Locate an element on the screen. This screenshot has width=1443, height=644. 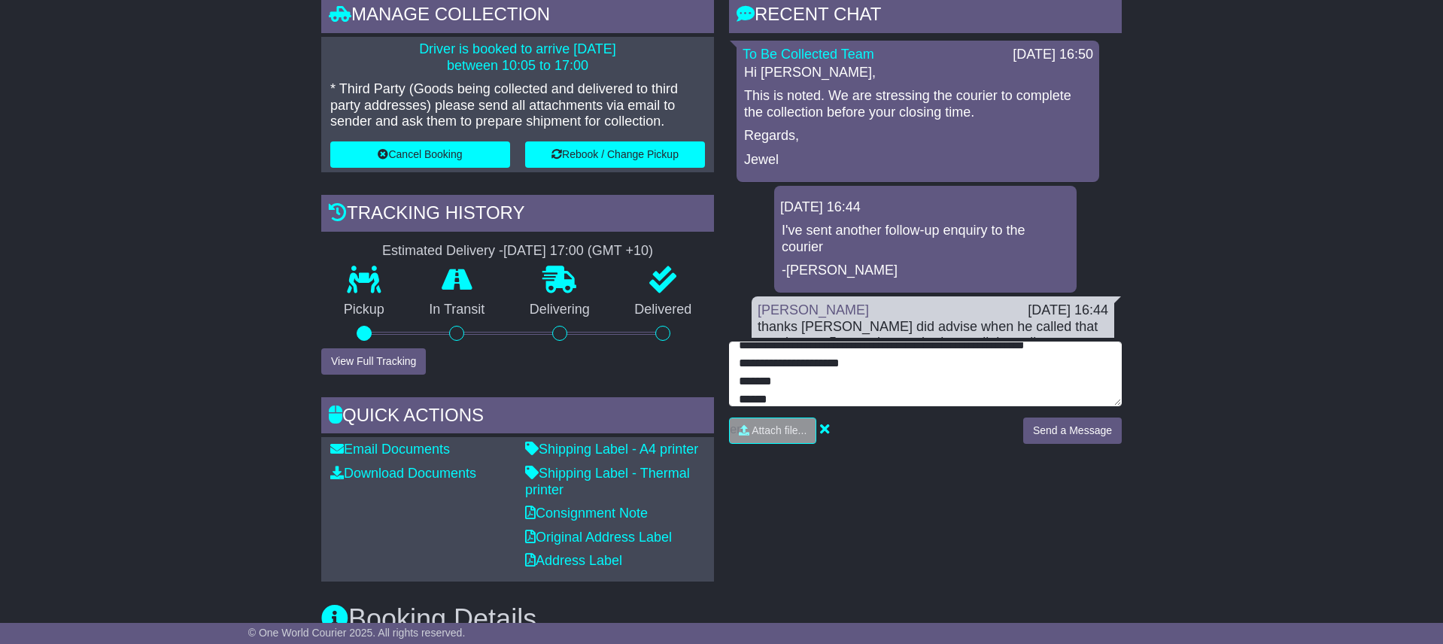
a: Email Documents is located at coordinates (390, 449).